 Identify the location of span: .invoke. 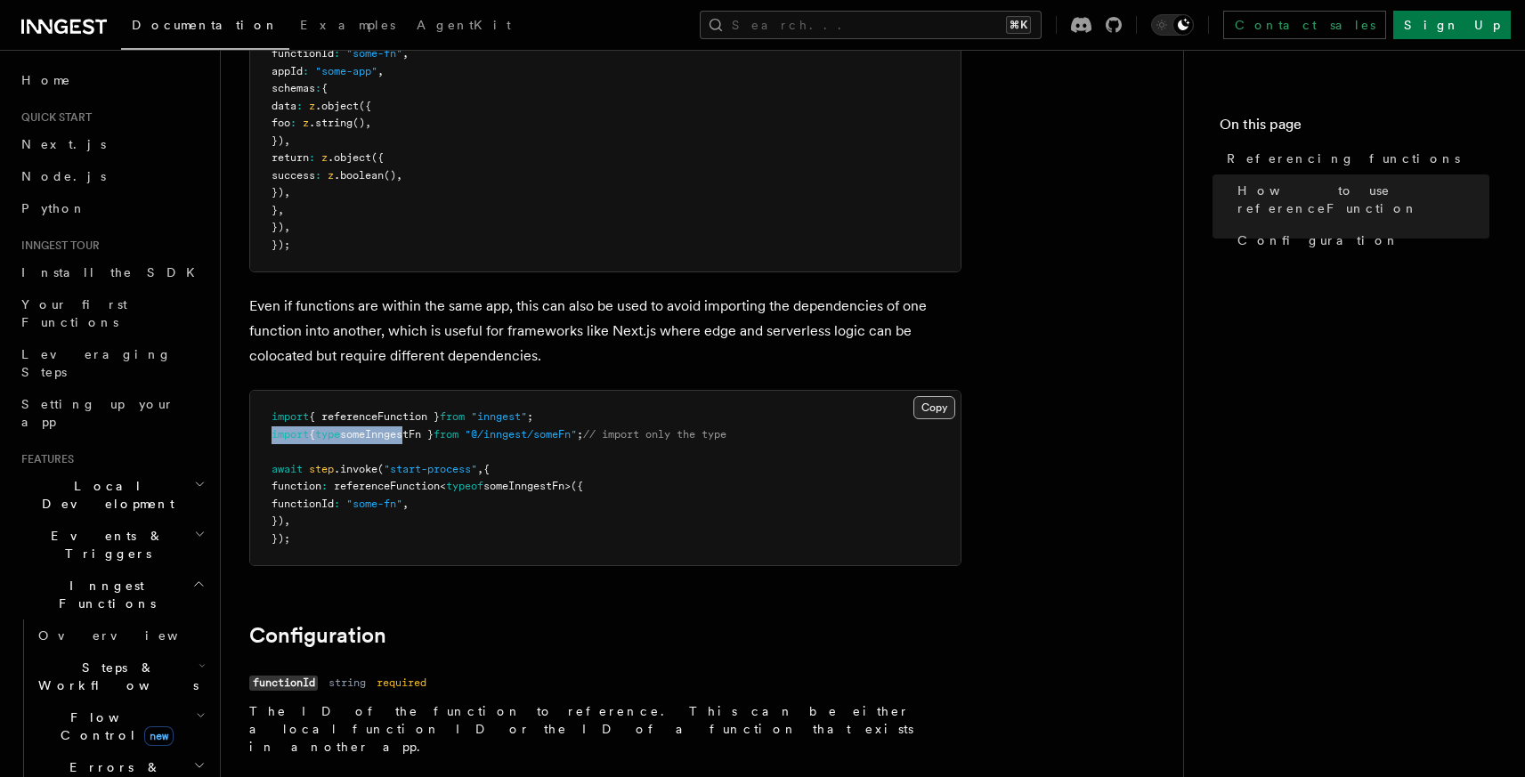
(355, 469).